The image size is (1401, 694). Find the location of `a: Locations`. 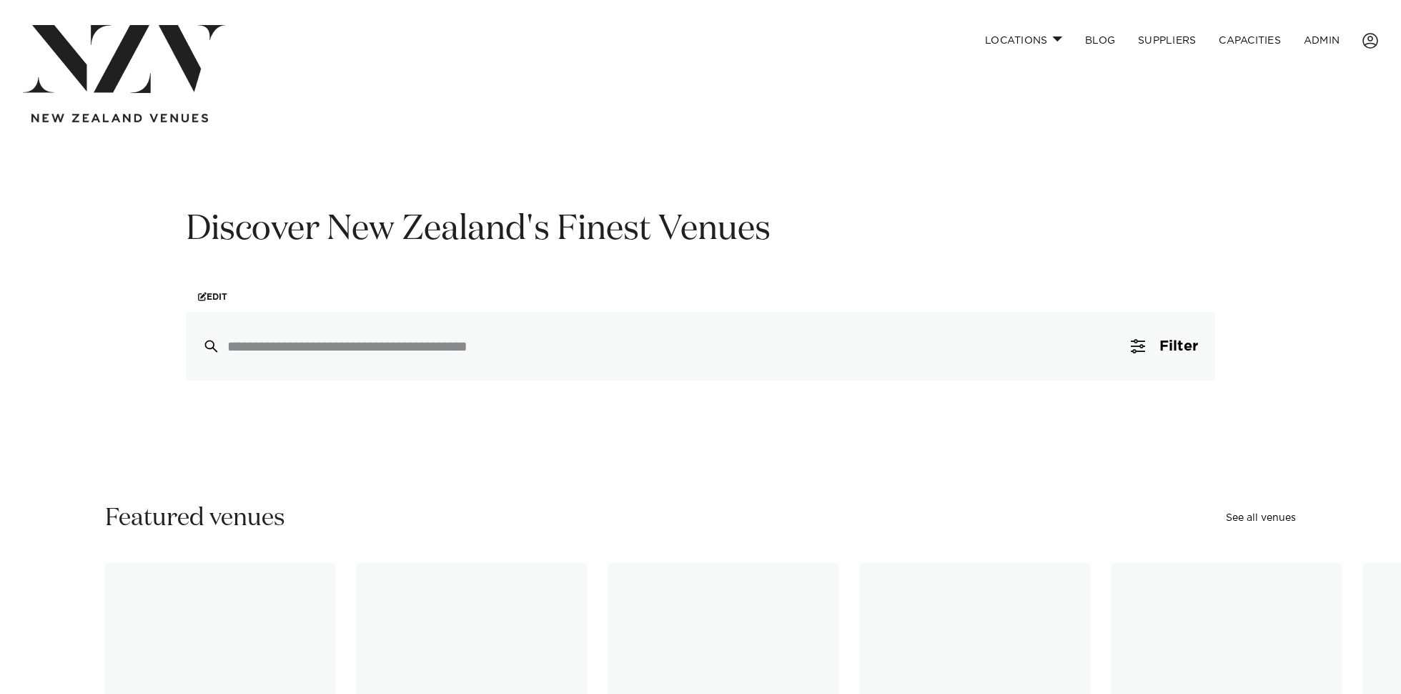

a: Locations is located at coordinates (1024, 40).